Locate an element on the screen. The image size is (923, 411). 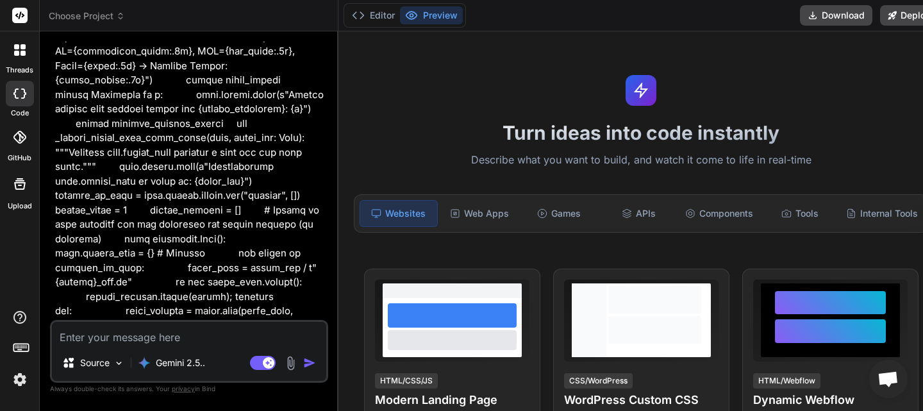
img: attachment is located at coordinates (290, 363).